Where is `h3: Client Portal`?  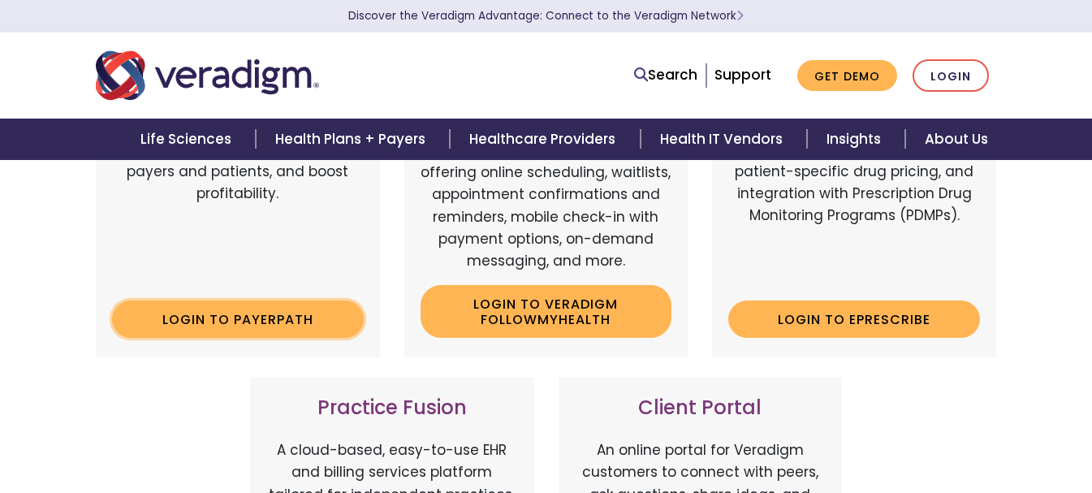
h3: Client Portal is located at coordinates (701, 408).